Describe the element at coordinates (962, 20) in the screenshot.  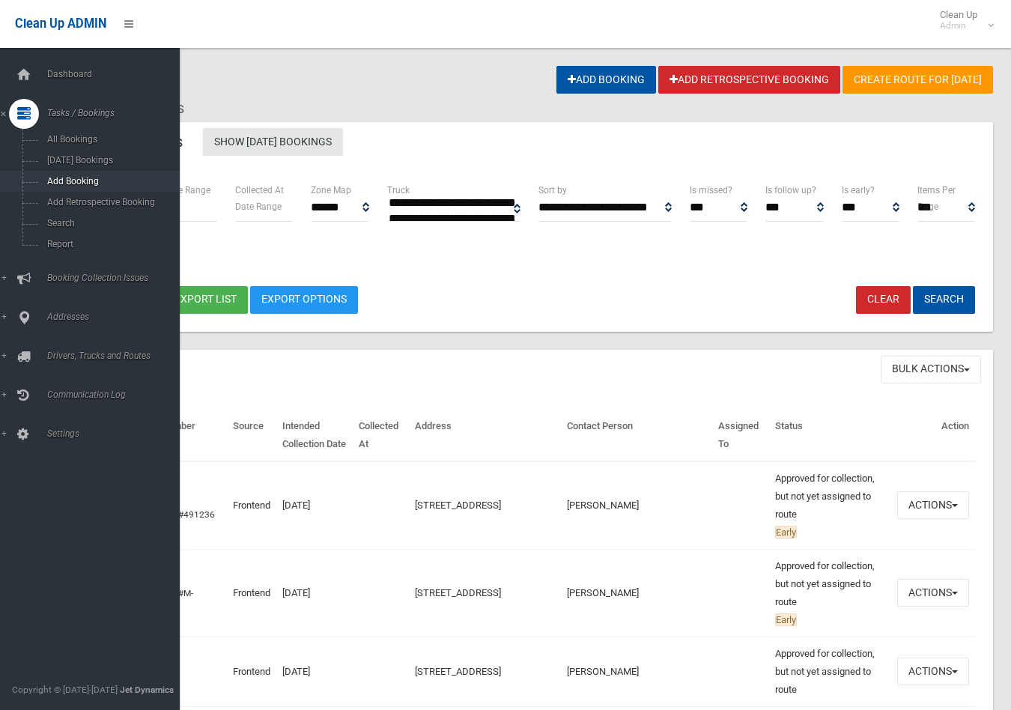
I see `span: Clean Up` at that location.